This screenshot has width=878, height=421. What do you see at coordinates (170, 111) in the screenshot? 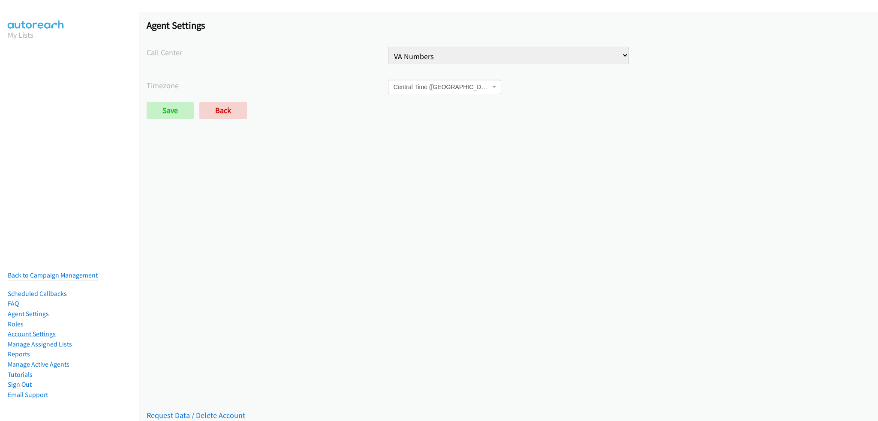
I see `input: Save` at bounding box center [170, 111].